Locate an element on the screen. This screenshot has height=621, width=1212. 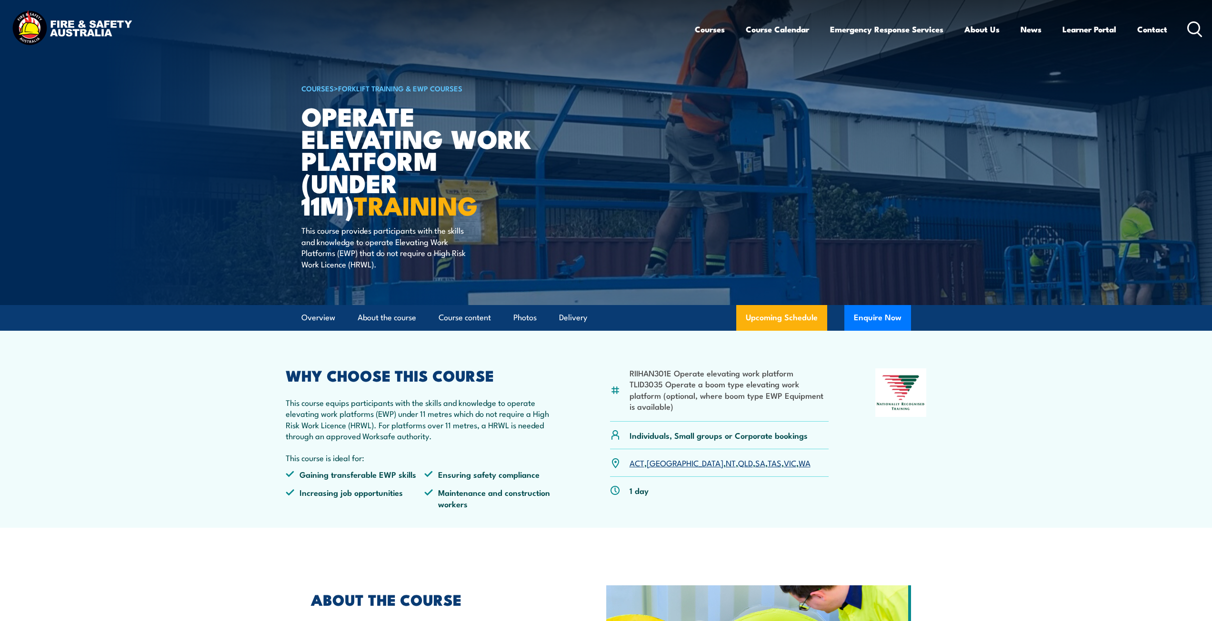
p: This course equips participants with the skills and knowledge to operate elevating work platforms... is located at coordinates (425, 419).